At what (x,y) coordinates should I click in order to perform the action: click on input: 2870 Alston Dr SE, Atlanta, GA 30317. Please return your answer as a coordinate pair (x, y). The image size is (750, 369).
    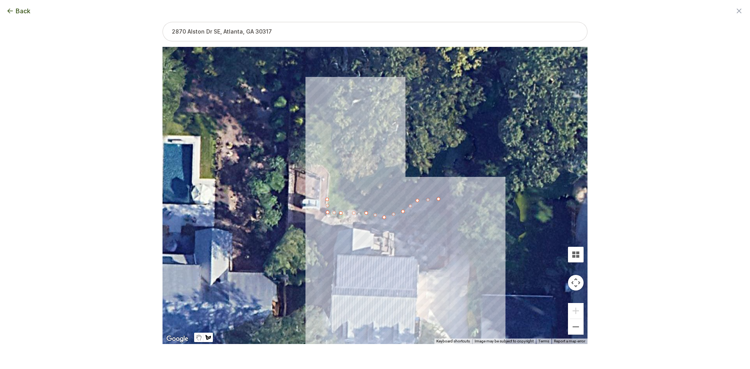
    Looking at the image, I should click on (375, 32).